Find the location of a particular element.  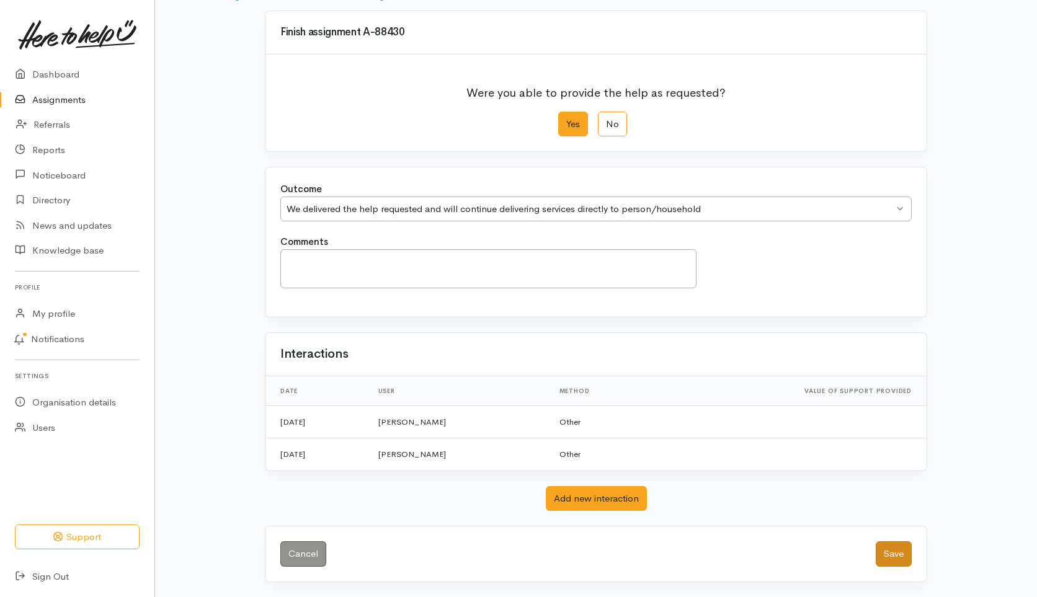

h2: Interactions is located at coordinates (314, 354).